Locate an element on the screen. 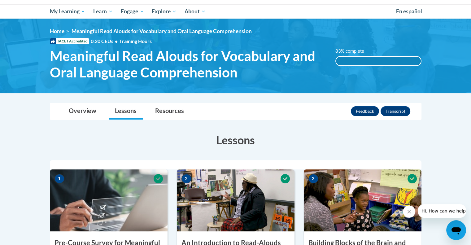  a: About is located at coordinates (195, 11).